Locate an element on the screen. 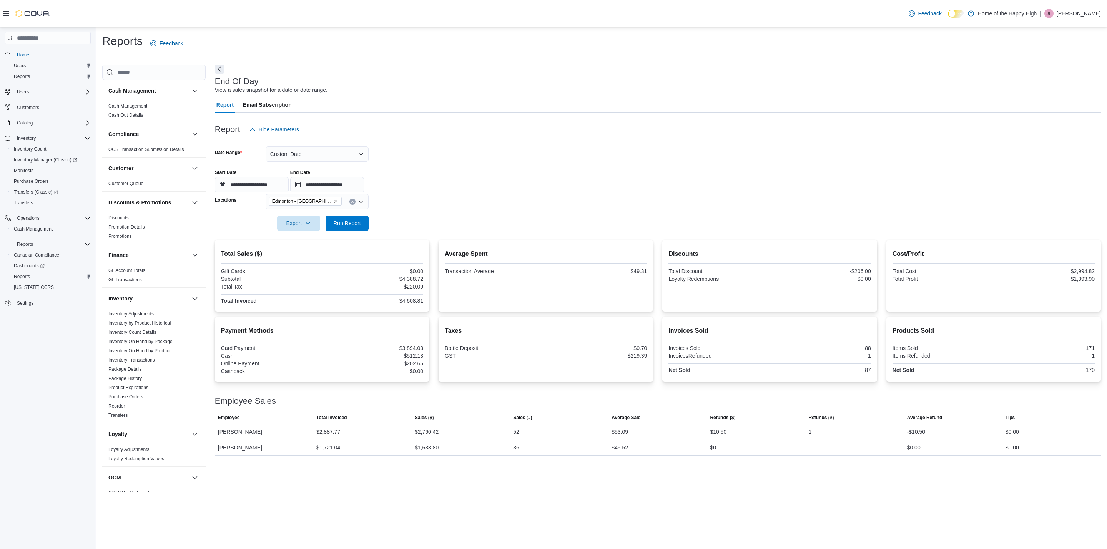 This screenshot has height=549, width=1107. button: Custom Date is located at coordinates (317, 154).